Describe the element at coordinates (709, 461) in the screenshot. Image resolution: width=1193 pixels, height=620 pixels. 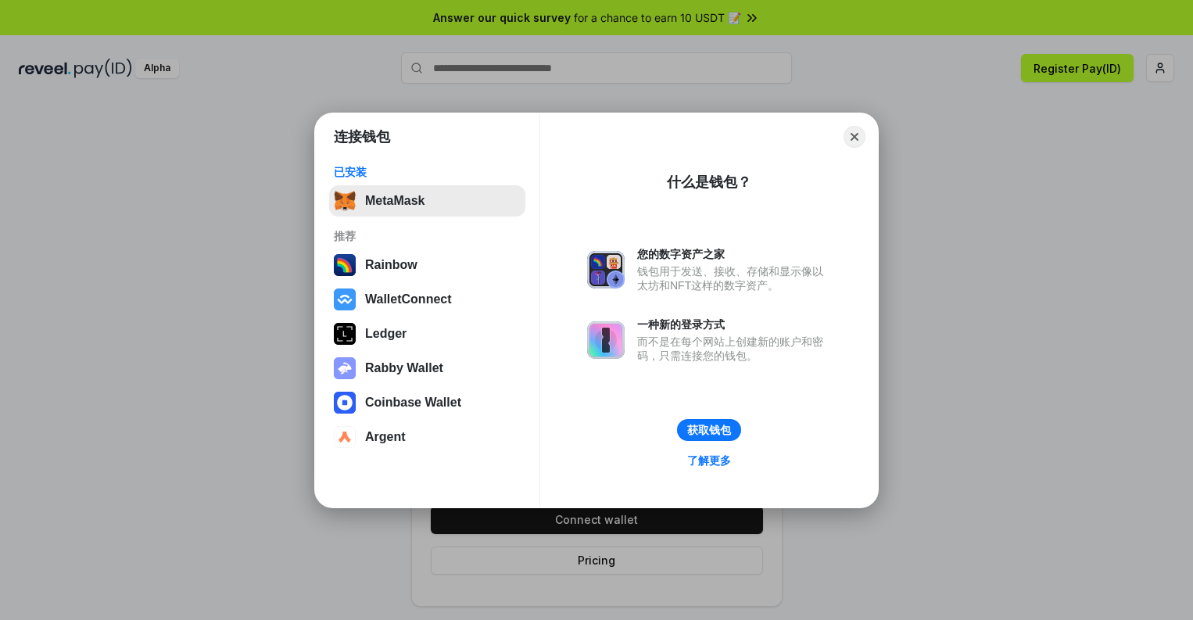
I see `a: 了解更多` at that location.